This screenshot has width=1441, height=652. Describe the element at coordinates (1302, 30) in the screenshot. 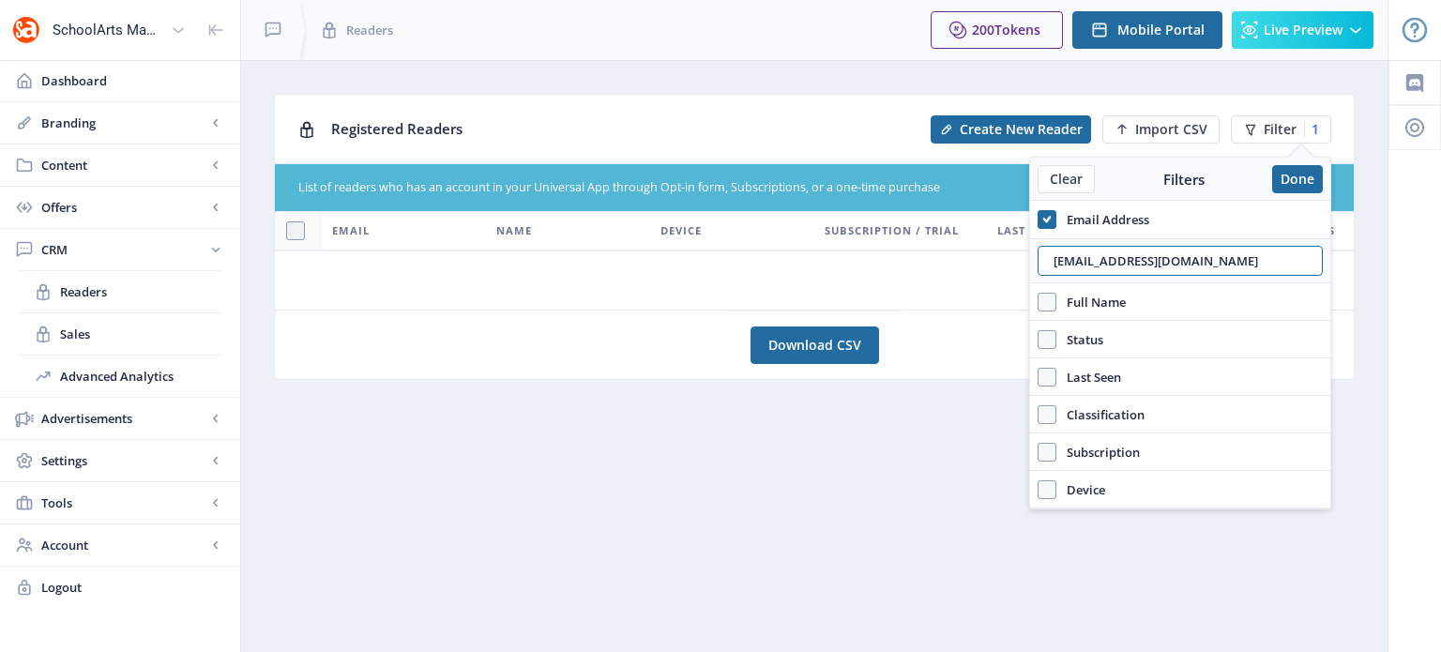

I see `button: Live Preview` at that location.